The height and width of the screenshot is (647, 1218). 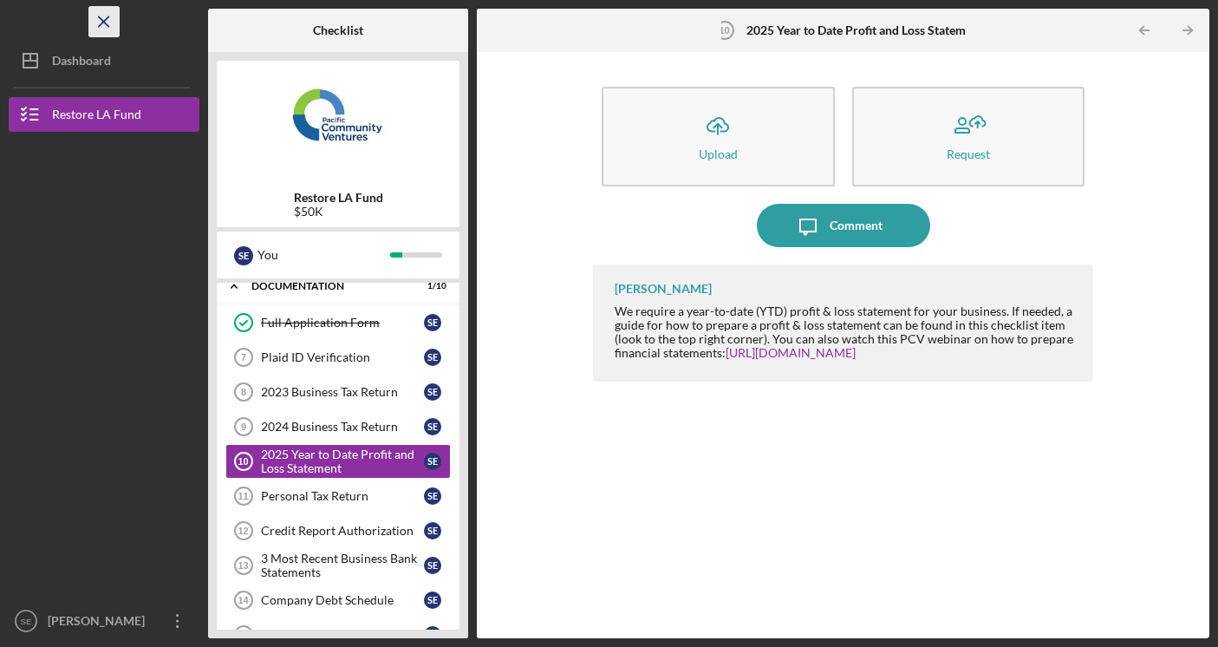 What do you see at coordinates (718, 153) in the screenshot?
I see `div: Upload` at bounding box center [718, 153].